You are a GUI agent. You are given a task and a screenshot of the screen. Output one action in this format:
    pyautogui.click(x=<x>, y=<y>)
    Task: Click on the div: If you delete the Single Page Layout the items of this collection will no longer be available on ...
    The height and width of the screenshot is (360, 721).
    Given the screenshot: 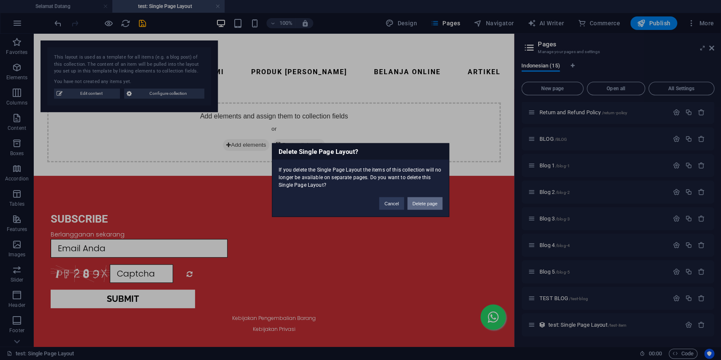 What is the action you would take?
    pyautogui.click(x=360, y=174)
    